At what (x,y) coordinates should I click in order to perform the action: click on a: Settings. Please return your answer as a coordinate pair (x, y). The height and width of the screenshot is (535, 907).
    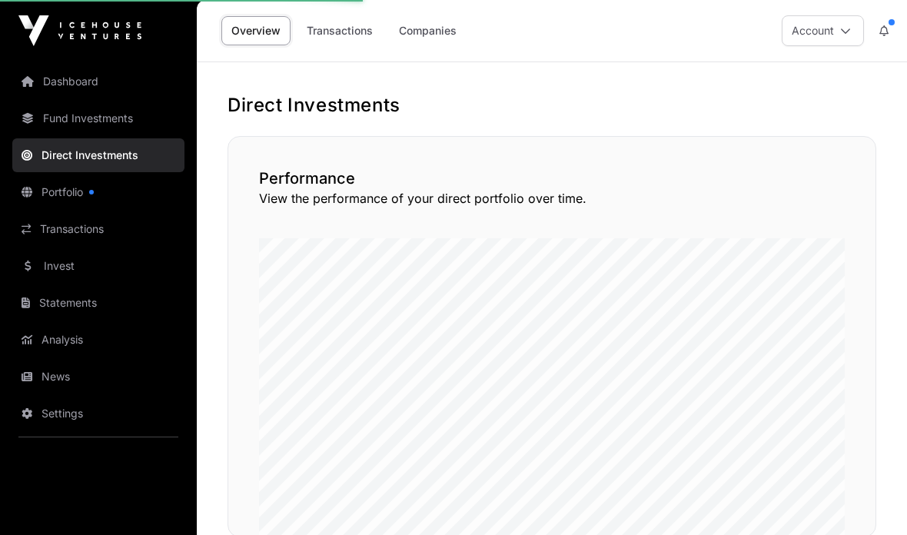
    Looking at the image, I should click on (98, 414).